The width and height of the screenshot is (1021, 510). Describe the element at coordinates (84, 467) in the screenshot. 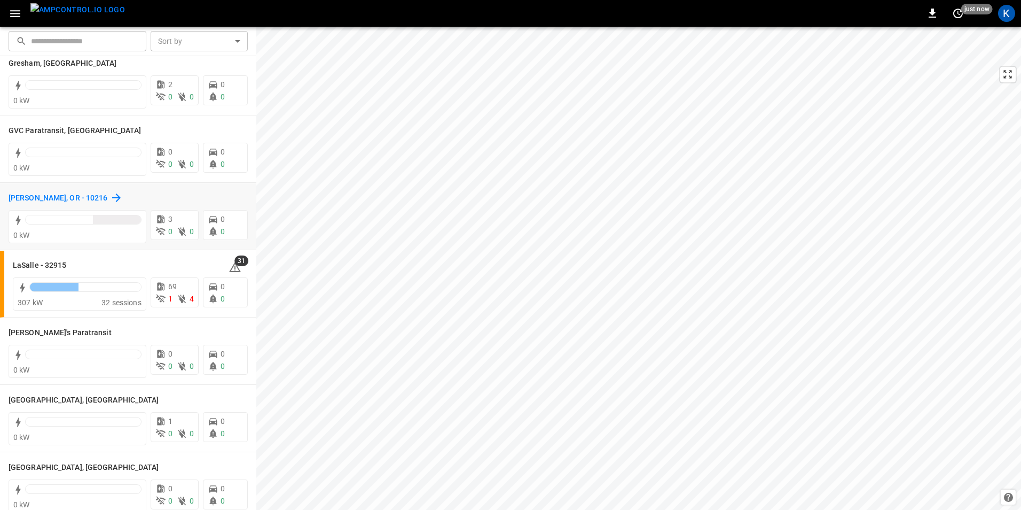

I see `h6: Middletown, PA` at that location.